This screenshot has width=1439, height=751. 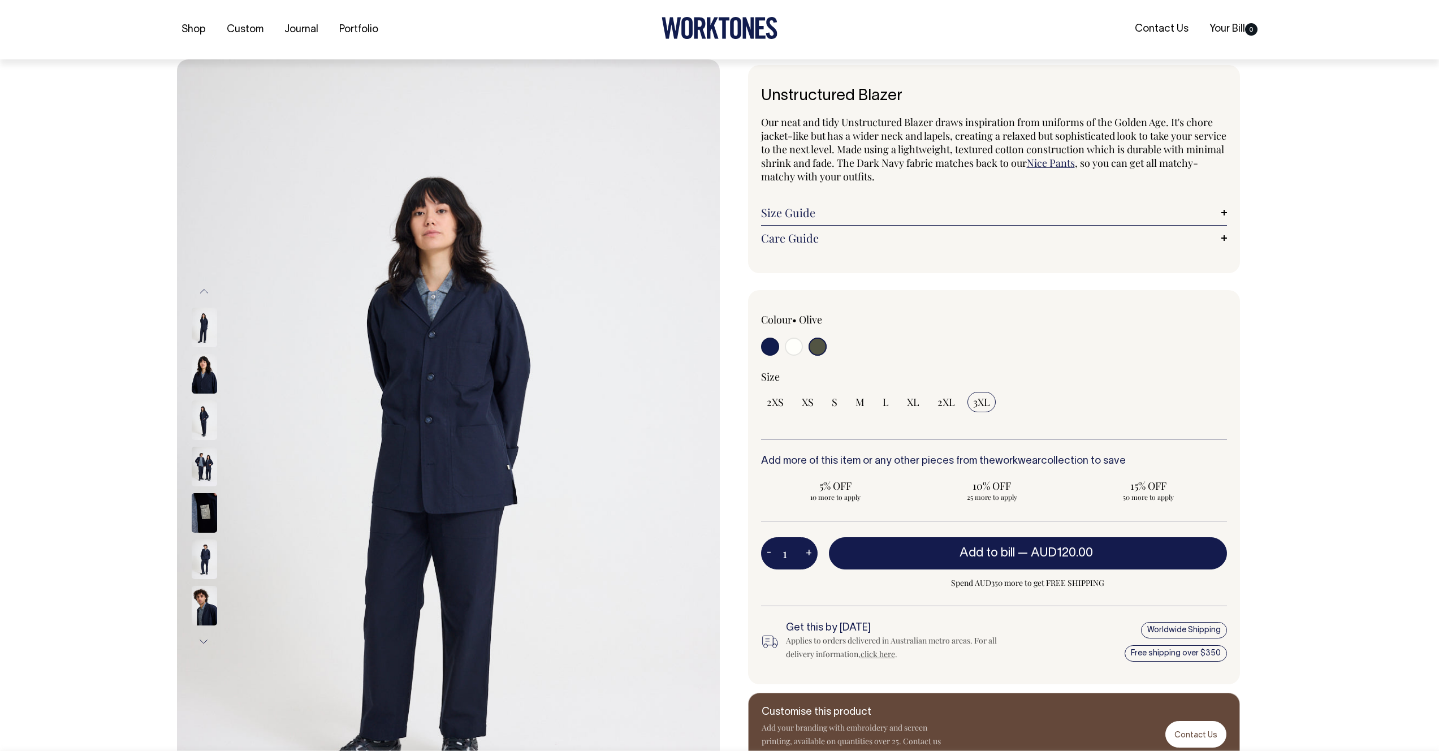 What do you see at coordinates (994, 461) in the screenshot?
I see `h6: Add more of this item or any other pieces from the collection to save` at bounding box center [994, 461].